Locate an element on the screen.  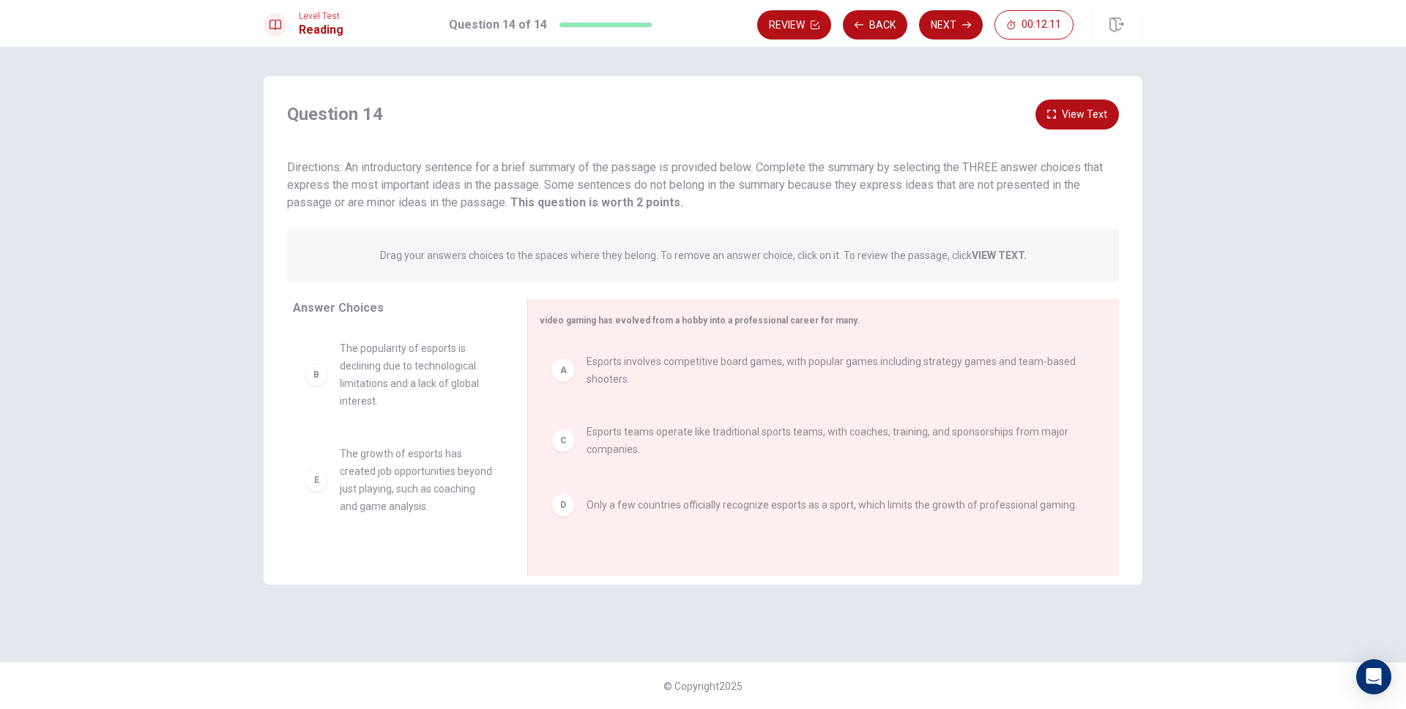
strong: VIEW TEXT. is located at coordinates (999, 255).